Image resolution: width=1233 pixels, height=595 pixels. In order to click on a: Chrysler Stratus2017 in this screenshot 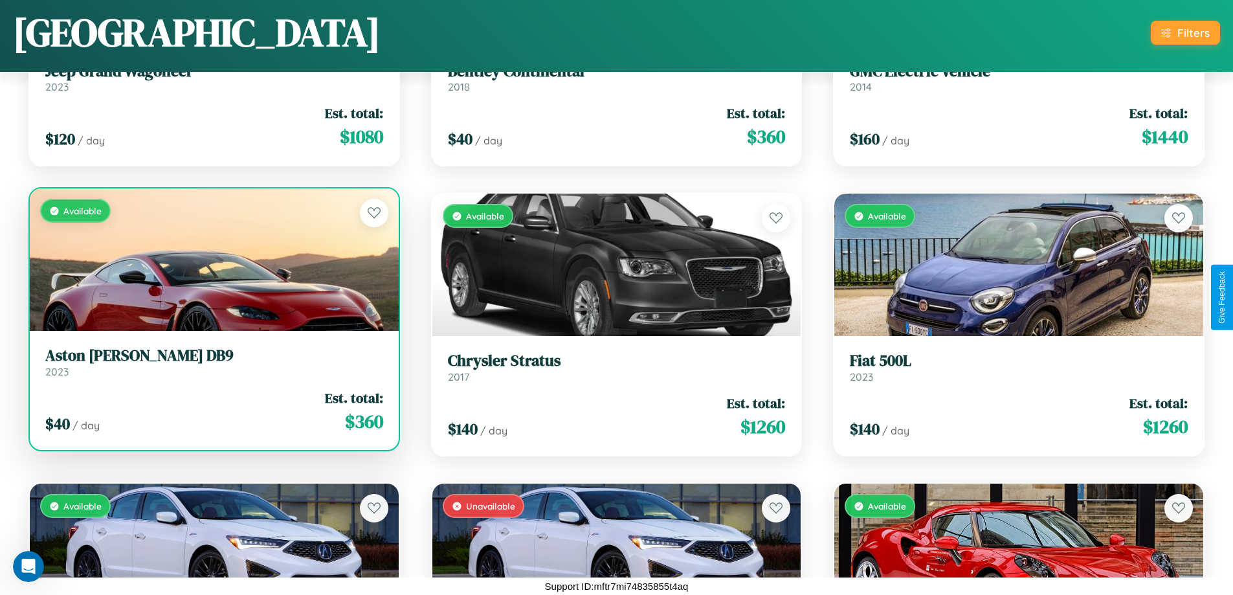, I will do `click(617, 367)`.